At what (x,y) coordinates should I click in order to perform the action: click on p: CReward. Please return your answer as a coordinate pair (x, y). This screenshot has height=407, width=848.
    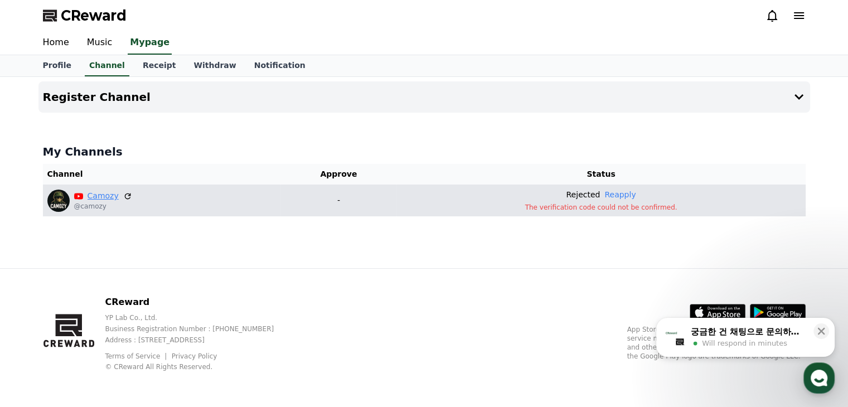
    Looking at the image, I should click on (198, 302).